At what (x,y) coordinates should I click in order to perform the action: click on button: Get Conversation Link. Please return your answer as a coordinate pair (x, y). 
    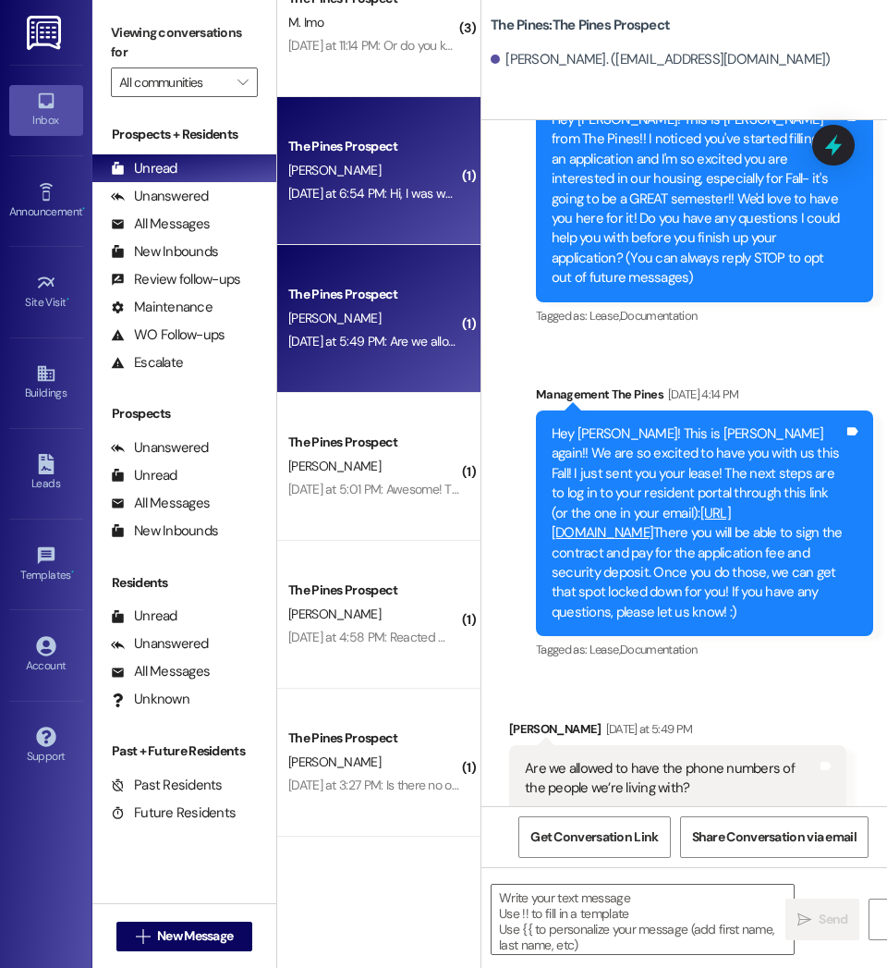
    Looking at the image, I should click on (594, 836).